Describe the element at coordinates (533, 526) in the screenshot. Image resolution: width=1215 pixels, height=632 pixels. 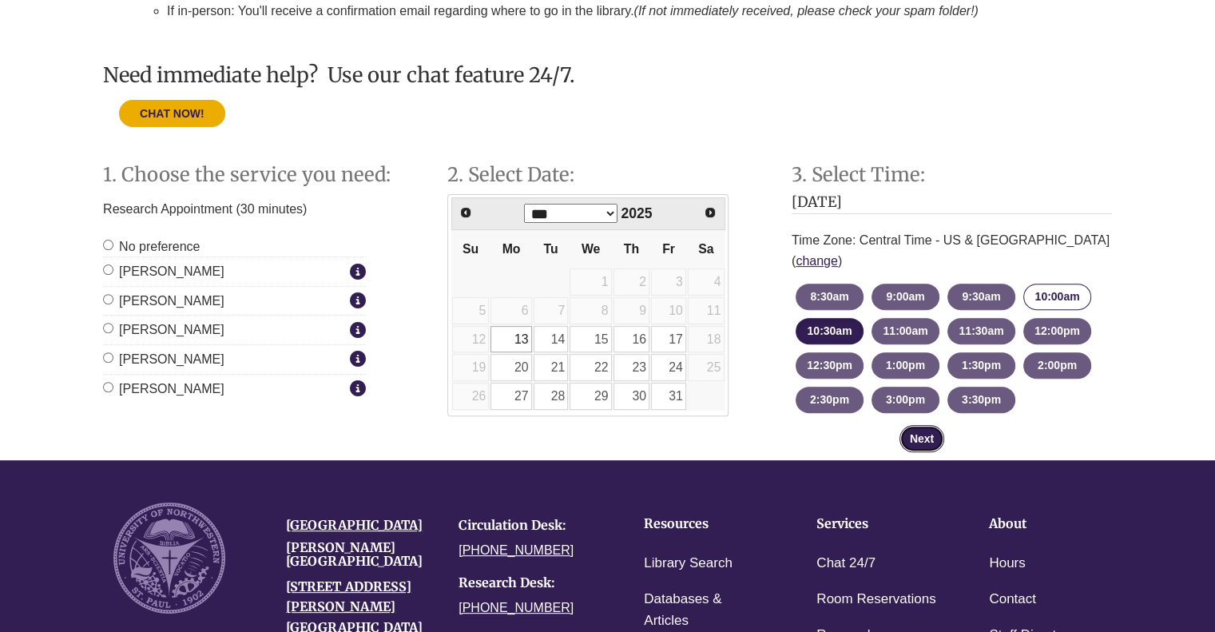
I see `h4: Circulation Desk:` at that location.